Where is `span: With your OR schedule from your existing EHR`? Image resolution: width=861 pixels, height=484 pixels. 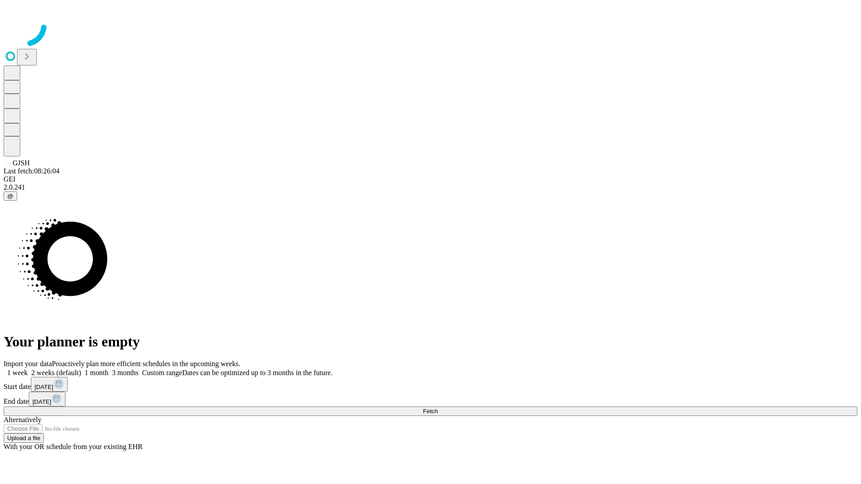 span: With your OR schedule from your existing EHR is located at coordinates (73, 447).